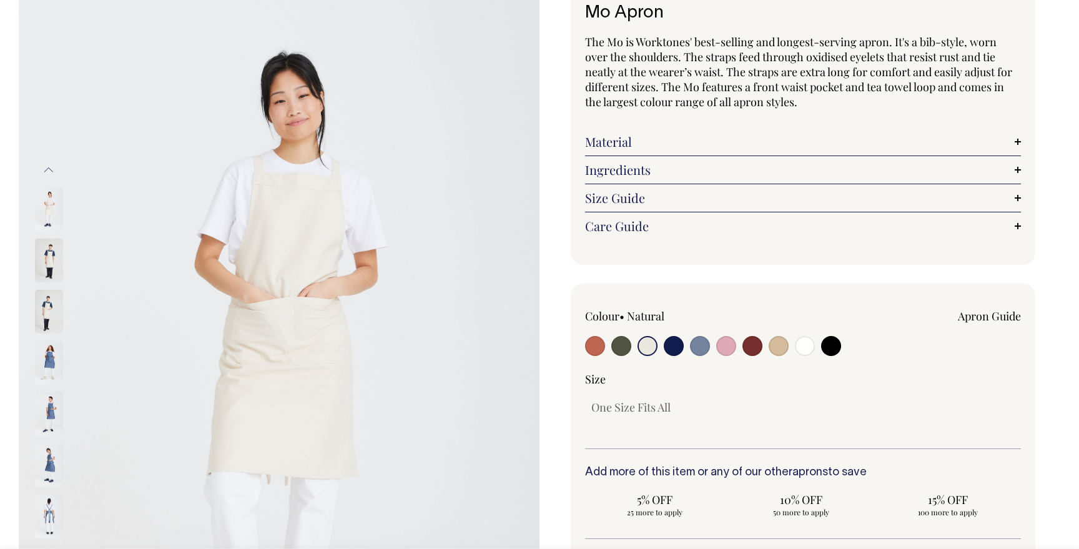  Describe the element at coordinates (646, 316) in the screenshot. I see `label: Natural` at that location.